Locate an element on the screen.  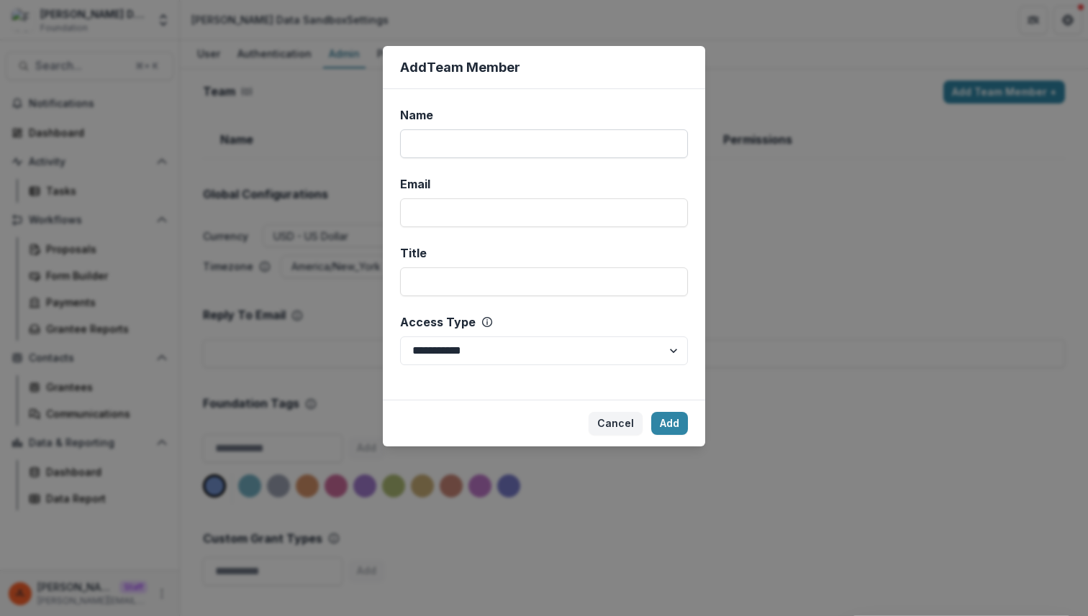
header: Add Team Member is located at coordinates (544, 68).